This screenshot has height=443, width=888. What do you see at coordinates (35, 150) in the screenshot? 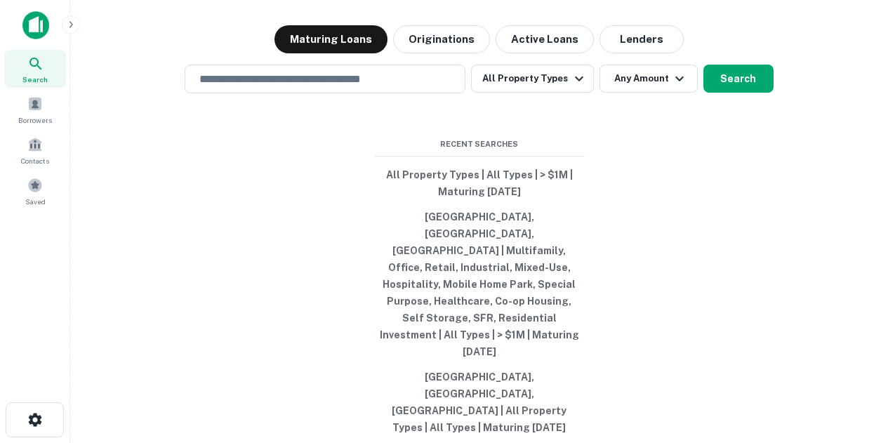
I see `div: Contacts` at bounding box center [35, 150].